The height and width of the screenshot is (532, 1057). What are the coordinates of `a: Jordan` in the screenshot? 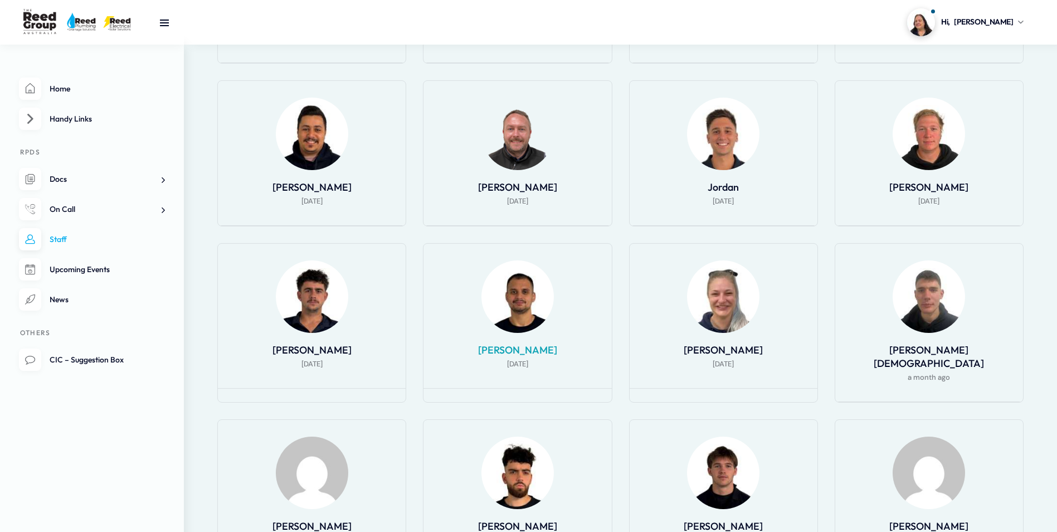 It's located at (723, 187).